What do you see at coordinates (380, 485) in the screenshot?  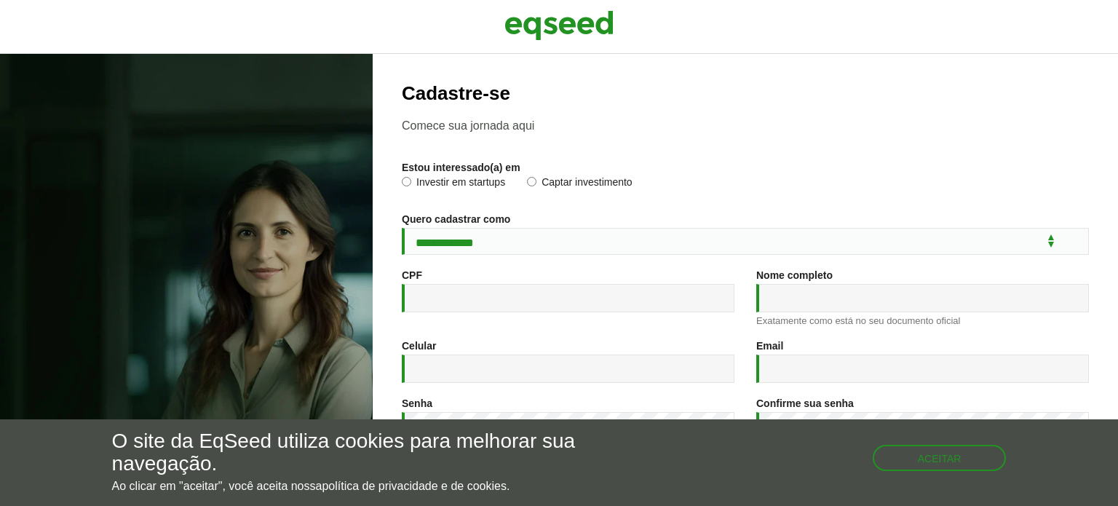 I see `p: Ao clicar em "aceitar", você aceita nossa .` at bounding box center [380, 485].